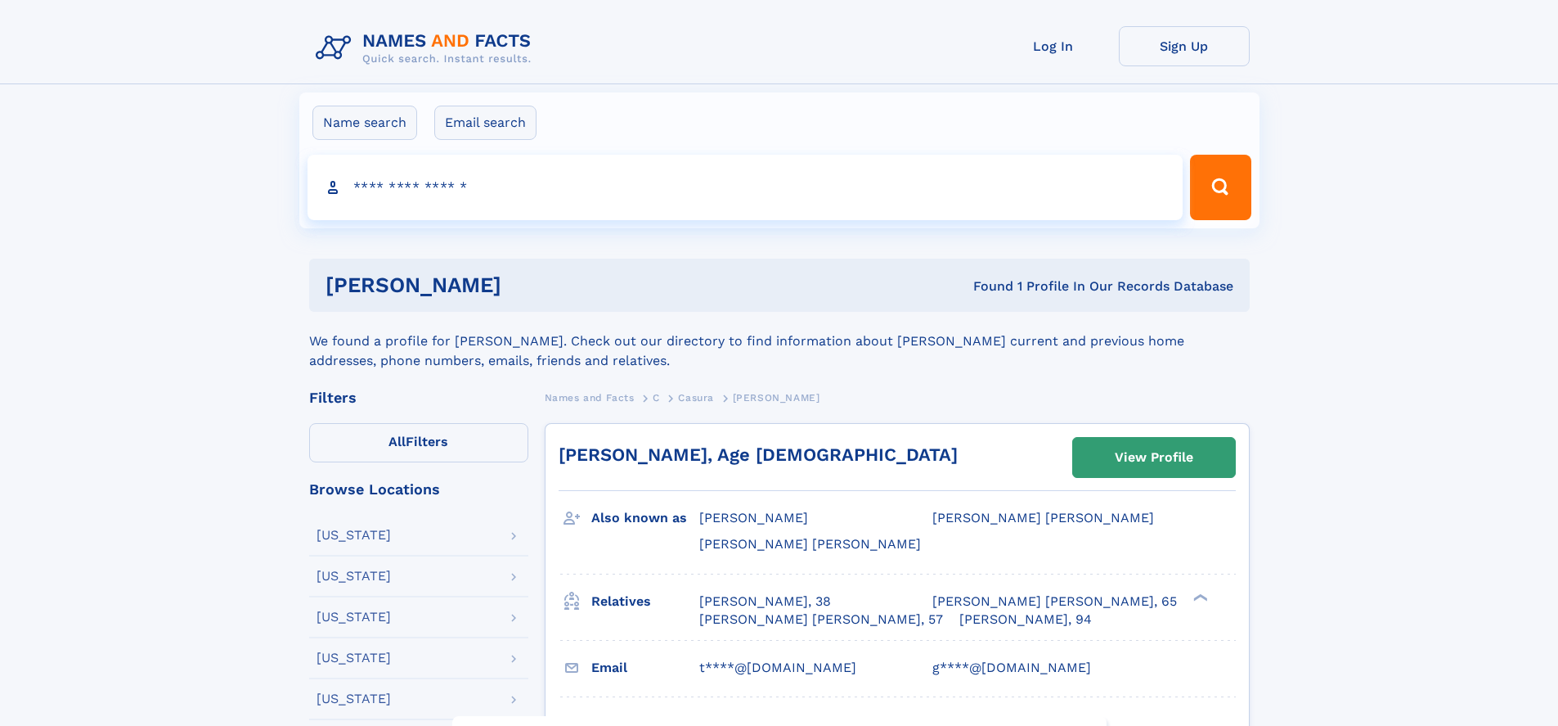 The height and width of the screenshot is (726, 1558). What do you see at coordinates (645, 518) in the screenshot?
I see `h3: Also known as` at bounding box center [645, 518].